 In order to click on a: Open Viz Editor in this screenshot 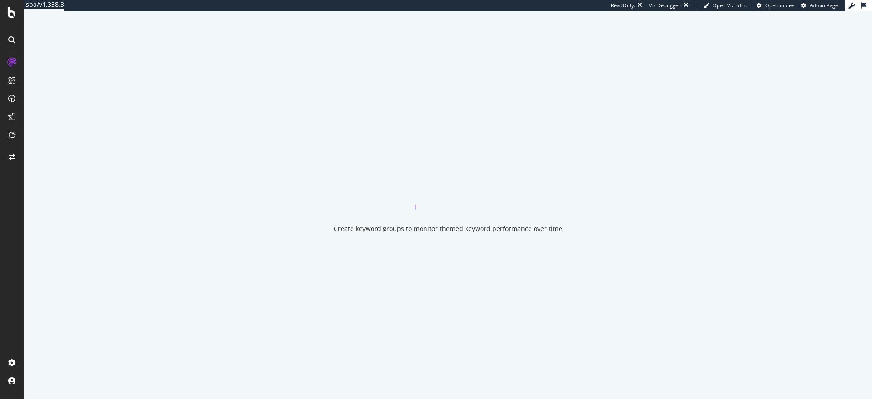, I will do `click(727, 5)`.